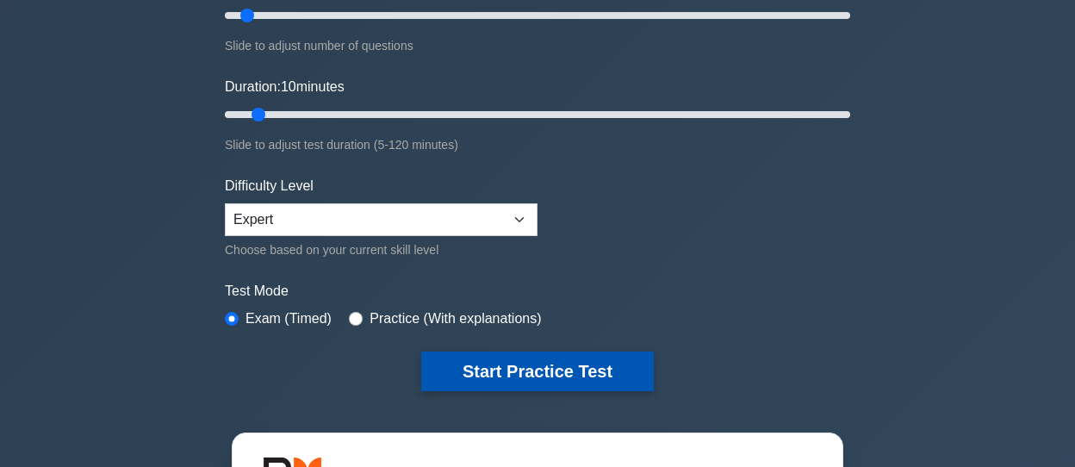  I want to click on button: Start Practice Test, so click(538, 371).